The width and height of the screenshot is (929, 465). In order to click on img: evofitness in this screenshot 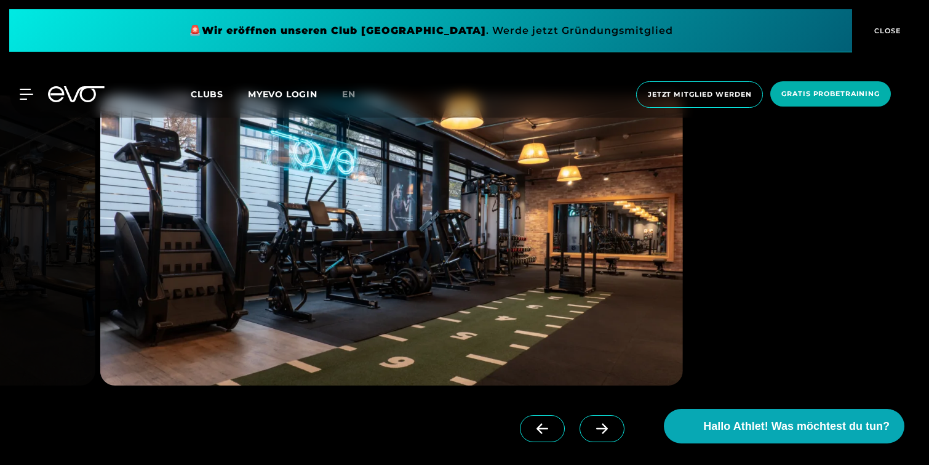, I will do `click(391, 240)`.